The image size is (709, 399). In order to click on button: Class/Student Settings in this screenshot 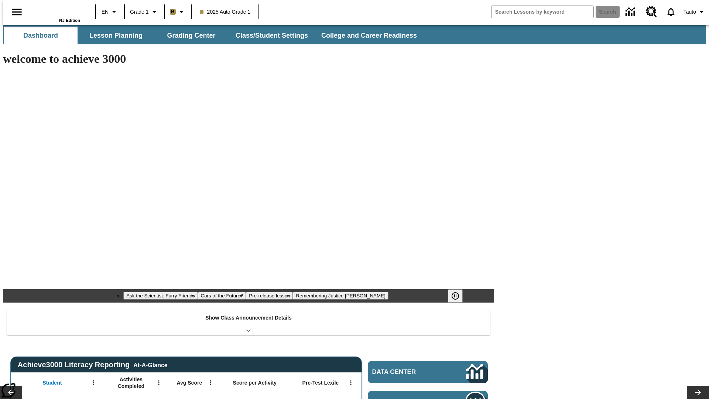, I will do `click(272, 35)`.